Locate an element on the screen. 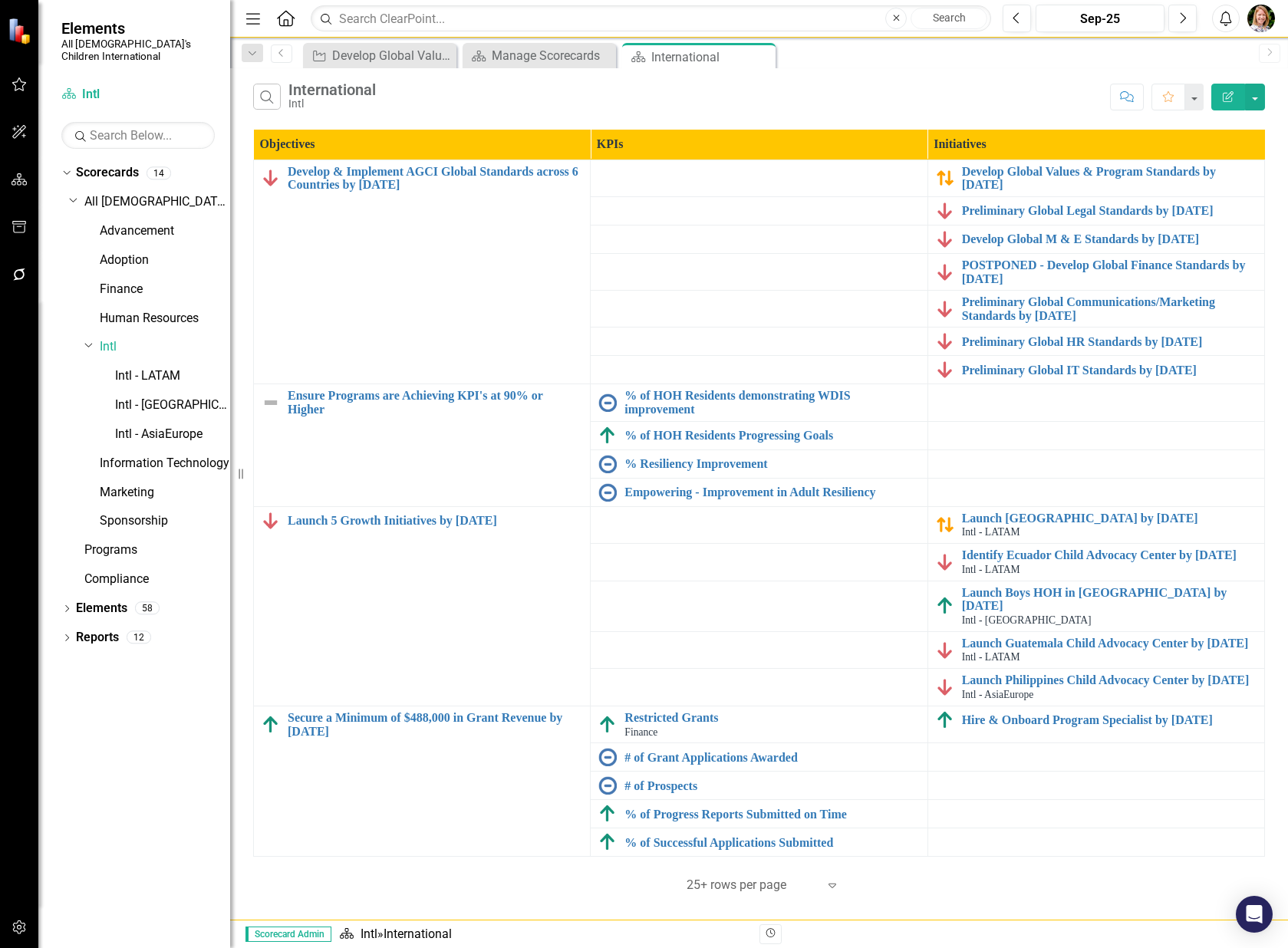 The width and height of the screenshot is (1288, 948). img: ClearPoint Strategy is located at coordinates (21, 30).